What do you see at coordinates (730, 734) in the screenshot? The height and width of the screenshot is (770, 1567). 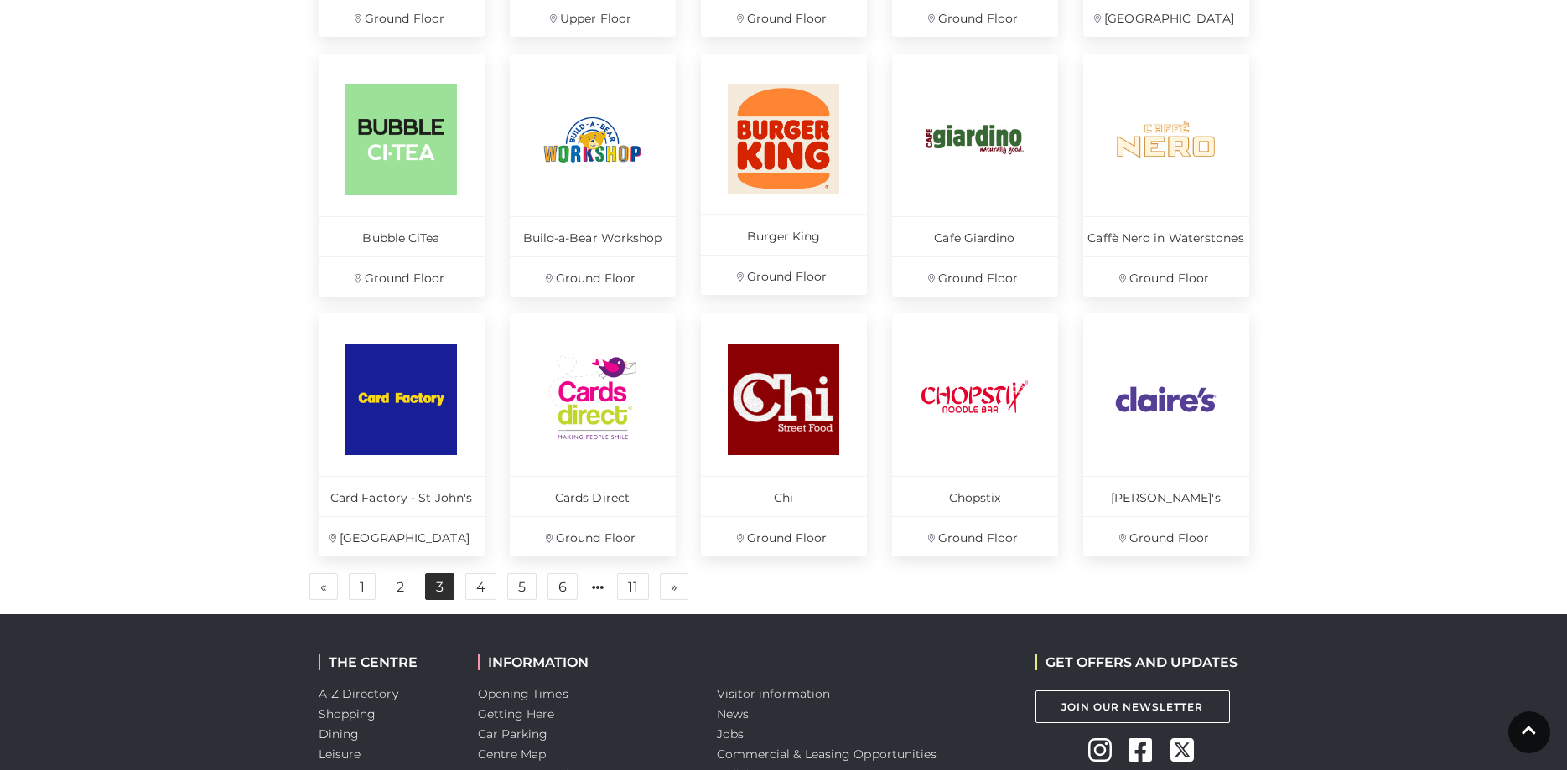 I see `a: Jobs` at bounding box center [730, 734].